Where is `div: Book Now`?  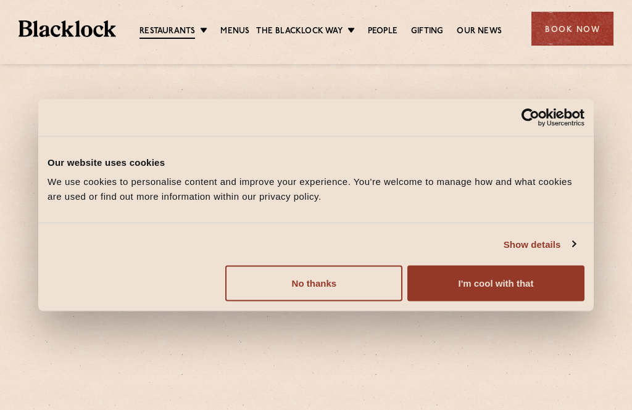 div: Book Now is located at coordinates (572, 28).